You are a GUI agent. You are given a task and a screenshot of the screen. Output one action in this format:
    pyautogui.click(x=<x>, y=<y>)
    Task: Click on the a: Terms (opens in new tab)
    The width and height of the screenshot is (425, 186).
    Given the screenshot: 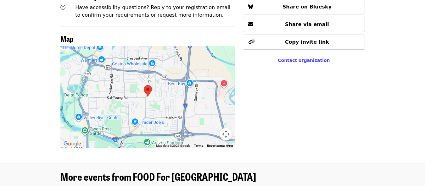 What is the action you would take?
    pyautogui.click(x=198, y=146)
    